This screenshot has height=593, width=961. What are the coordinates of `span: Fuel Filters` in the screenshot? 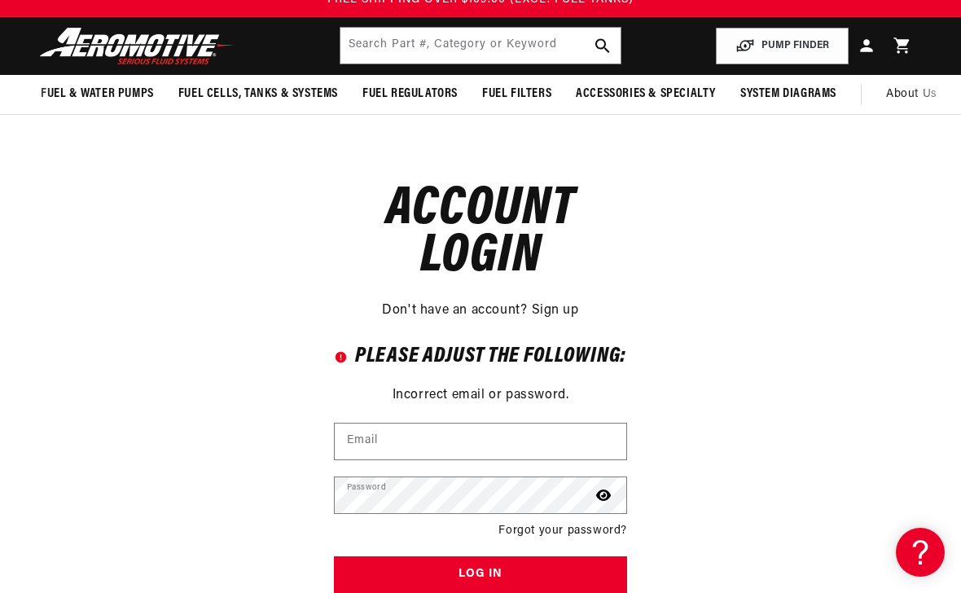 It's located at (516, 94).